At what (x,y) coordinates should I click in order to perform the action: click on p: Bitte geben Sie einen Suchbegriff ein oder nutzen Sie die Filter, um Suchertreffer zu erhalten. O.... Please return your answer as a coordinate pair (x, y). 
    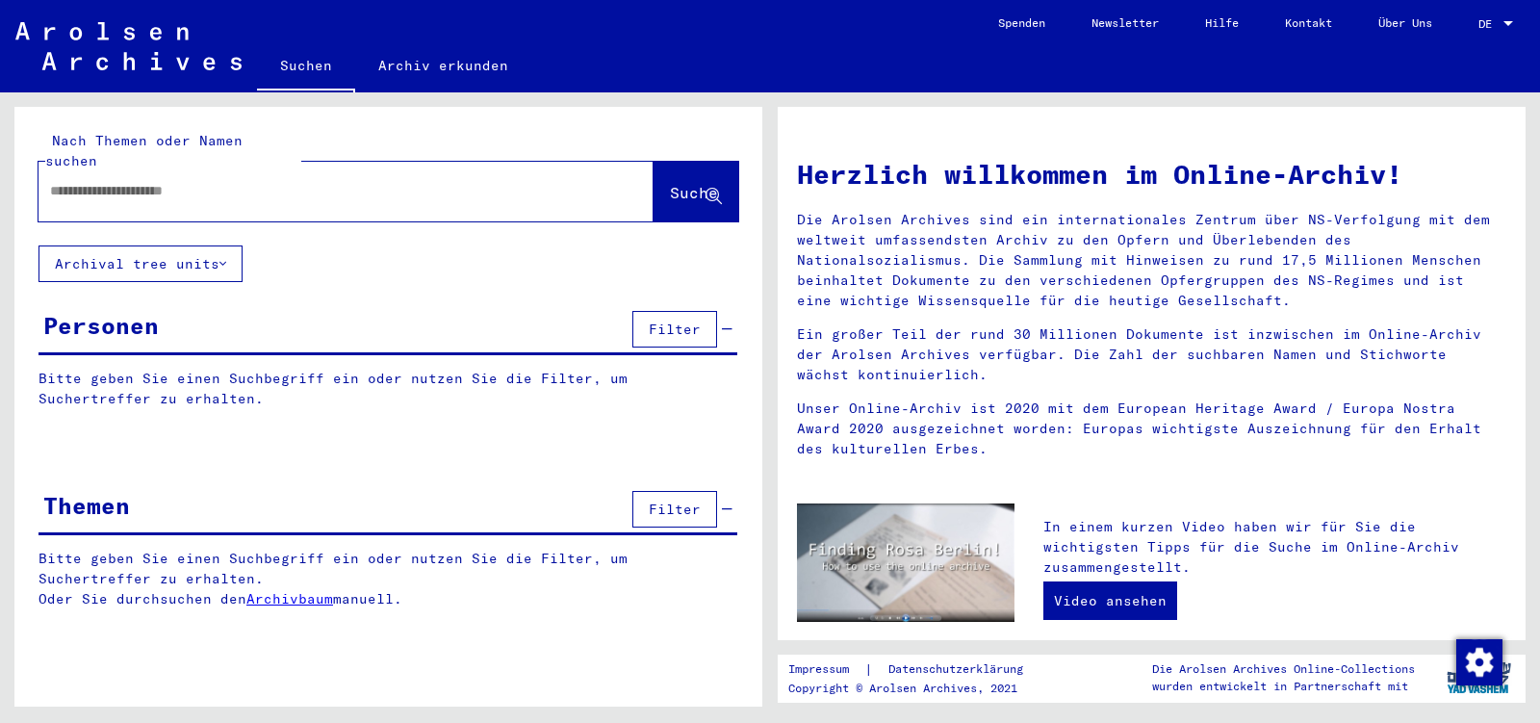
    Looking at the image, I should click on (388, 578).